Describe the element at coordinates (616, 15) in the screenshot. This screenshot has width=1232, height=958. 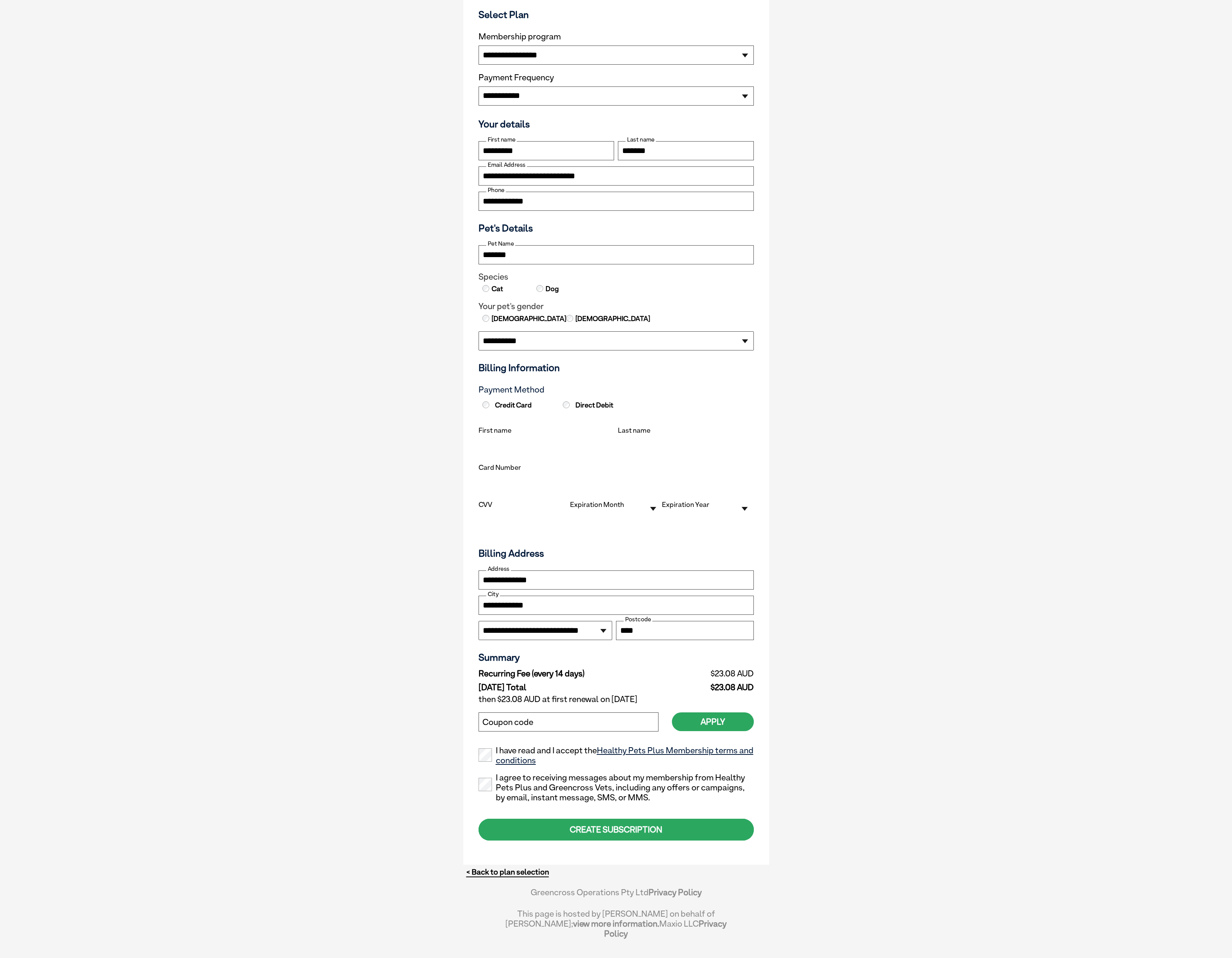
I see `h3: Select Plan` at that location.